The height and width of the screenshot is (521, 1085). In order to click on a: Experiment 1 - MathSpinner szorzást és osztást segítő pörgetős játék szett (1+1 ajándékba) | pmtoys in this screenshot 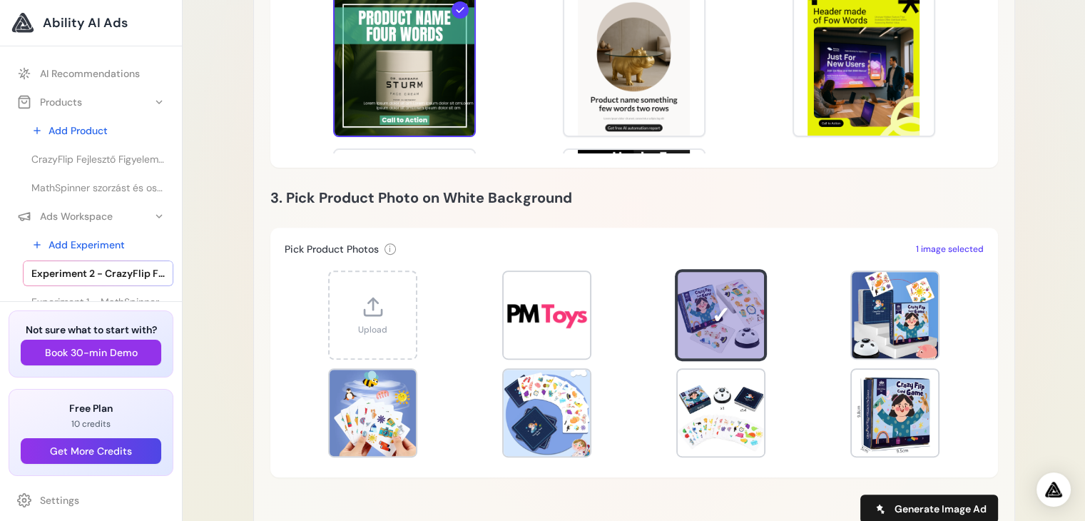, I will do `click(98, 302)`.